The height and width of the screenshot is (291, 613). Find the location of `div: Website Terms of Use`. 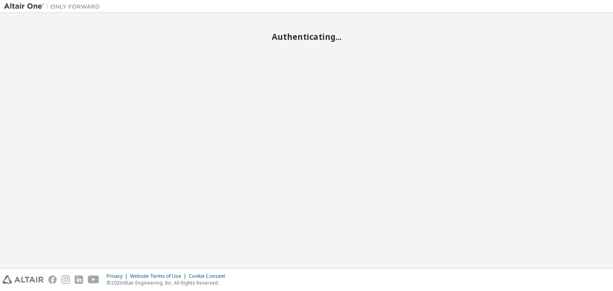

div: Website Terms of Use is located at coordinates (159, 277).